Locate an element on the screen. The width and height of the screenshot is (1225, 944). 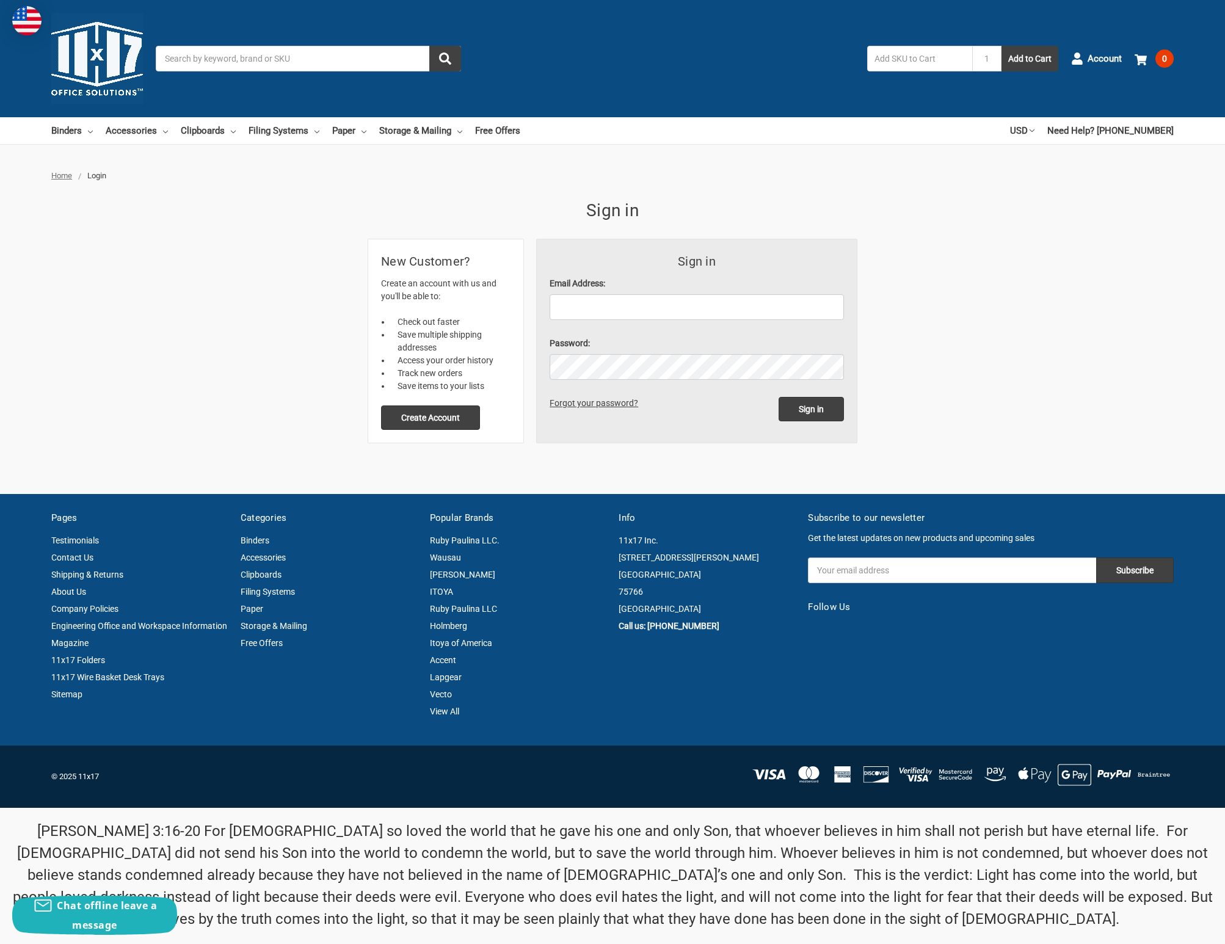
a: Lapgear is located at coordinates (446, 677).